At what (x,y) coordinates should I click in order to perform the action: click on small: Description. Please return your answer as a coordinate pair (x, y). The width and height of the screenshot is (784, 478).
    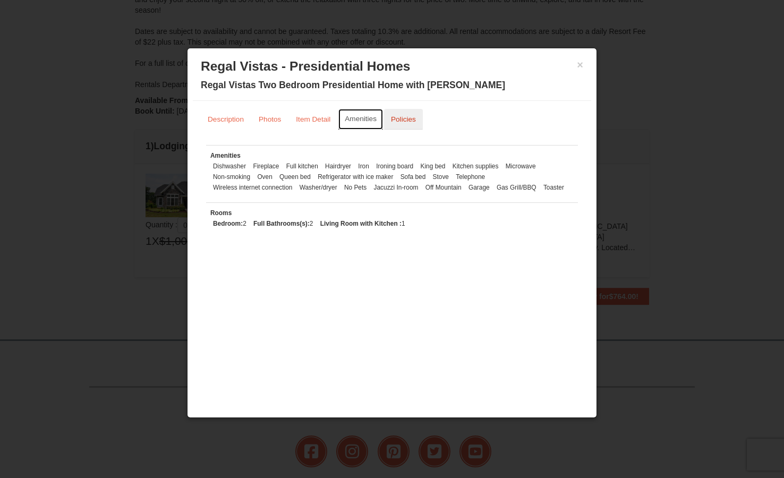
    Looking at the image, I should click on (226, 119).